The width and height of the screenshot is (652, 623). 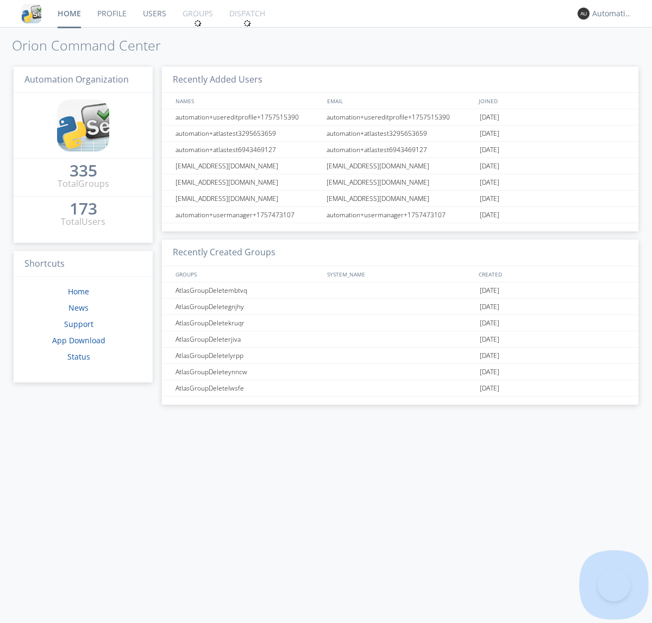 What do you see at coordinates (79, 340) in the screenshot?
I see `a: App Download` at bounding box center [79, 340].